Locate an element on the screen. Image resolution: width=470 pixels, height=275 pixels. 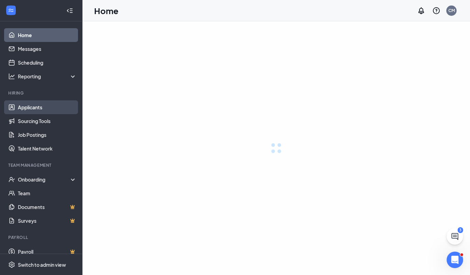
div: Hiring is located at coordinates (42, 93).